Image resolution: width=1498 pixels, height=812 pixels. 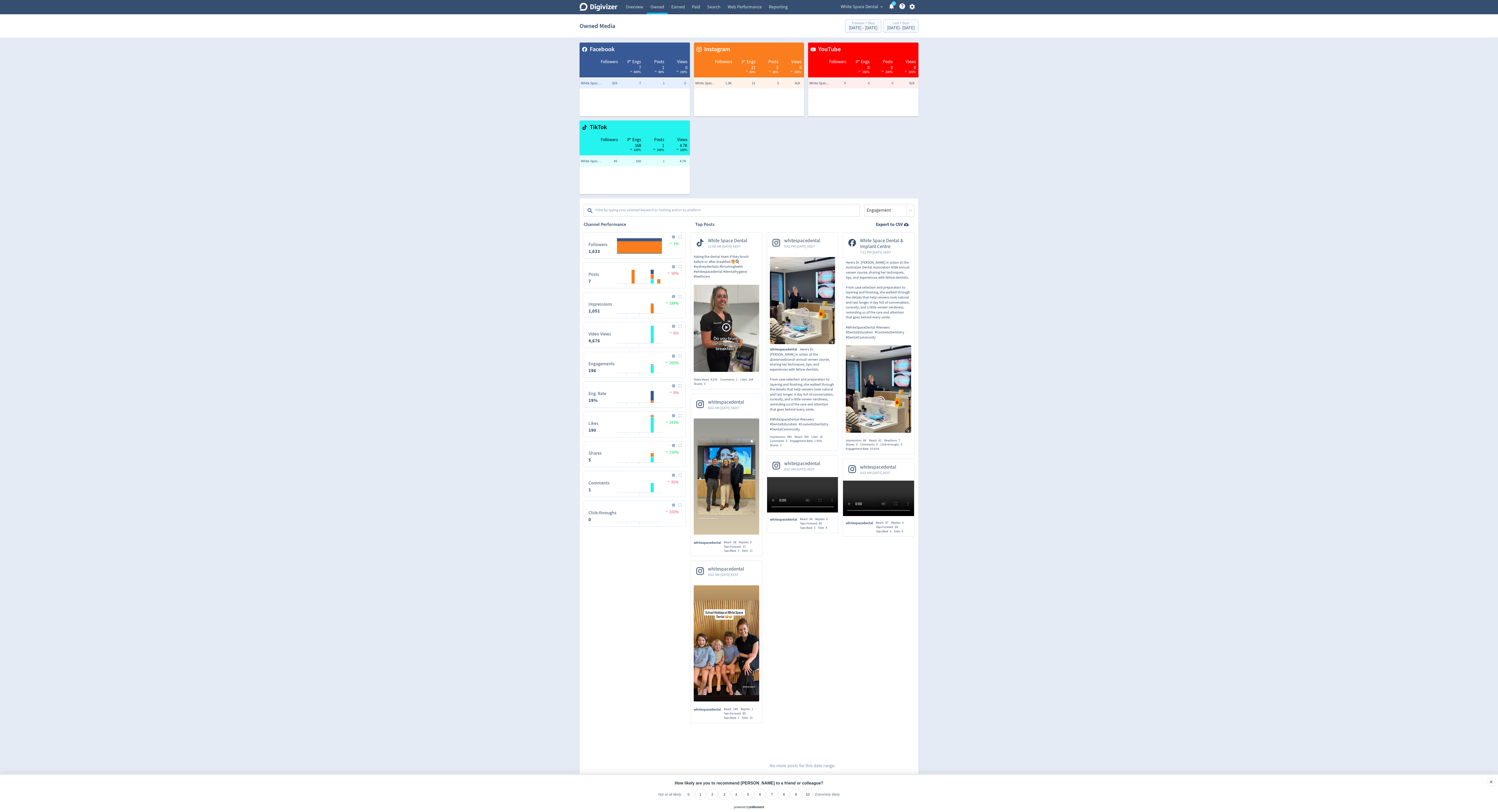 I want to click on text: 03/10, so click(x=627, y=525).